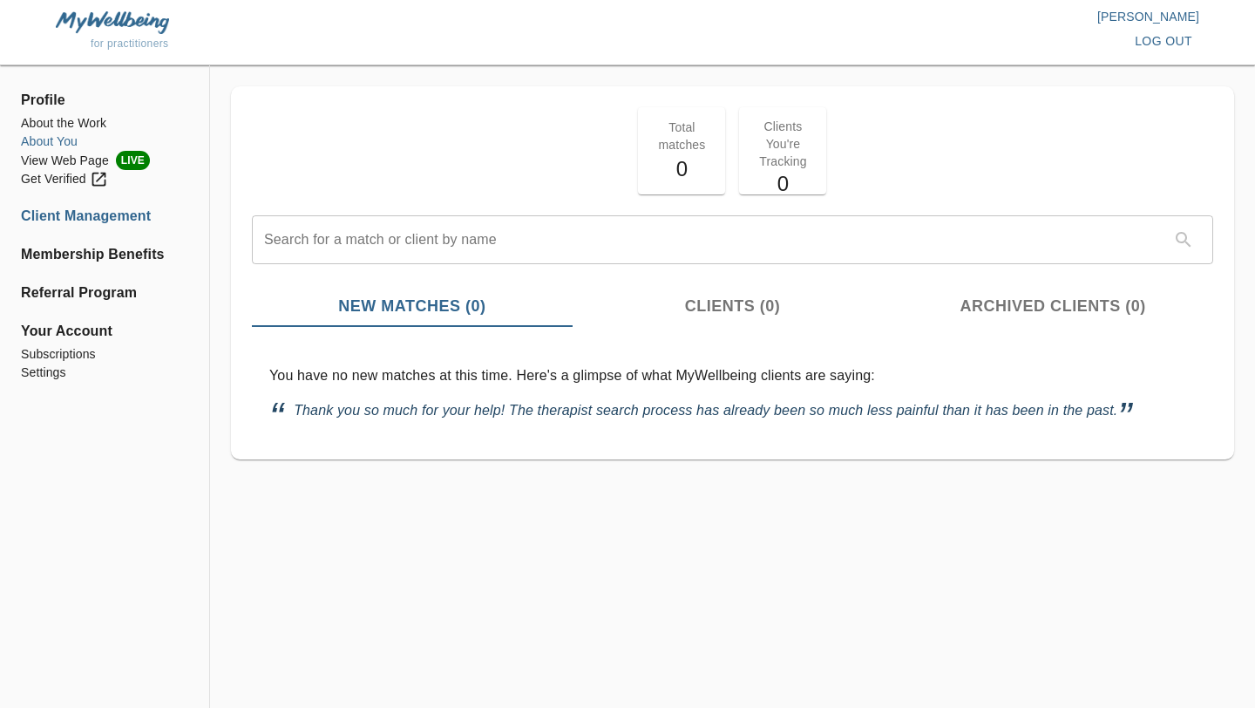 This screenshot has height=708, width=1255. Describe the element at coordinates (105, 141) in the screenshot. I see `li: About You` at that location.